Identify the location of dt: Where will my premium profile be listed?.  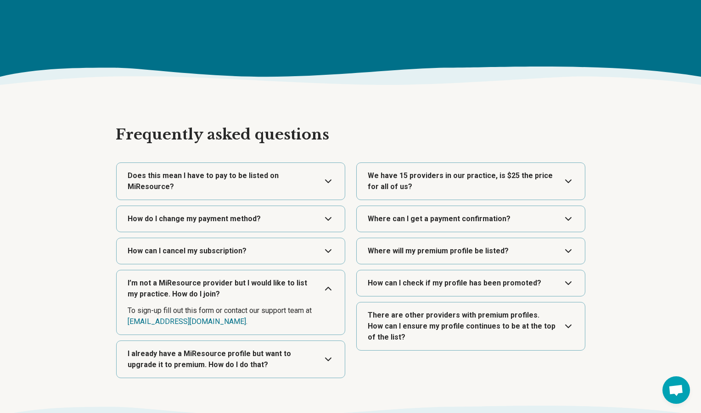
(471, 251).